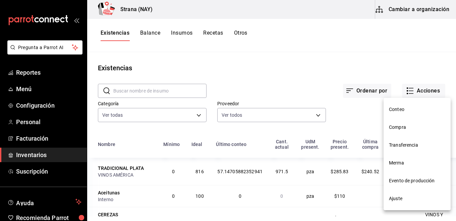  Describe the element at coordinates (418, 145) in the screenshot. I see `span: Transferencia` at that location.